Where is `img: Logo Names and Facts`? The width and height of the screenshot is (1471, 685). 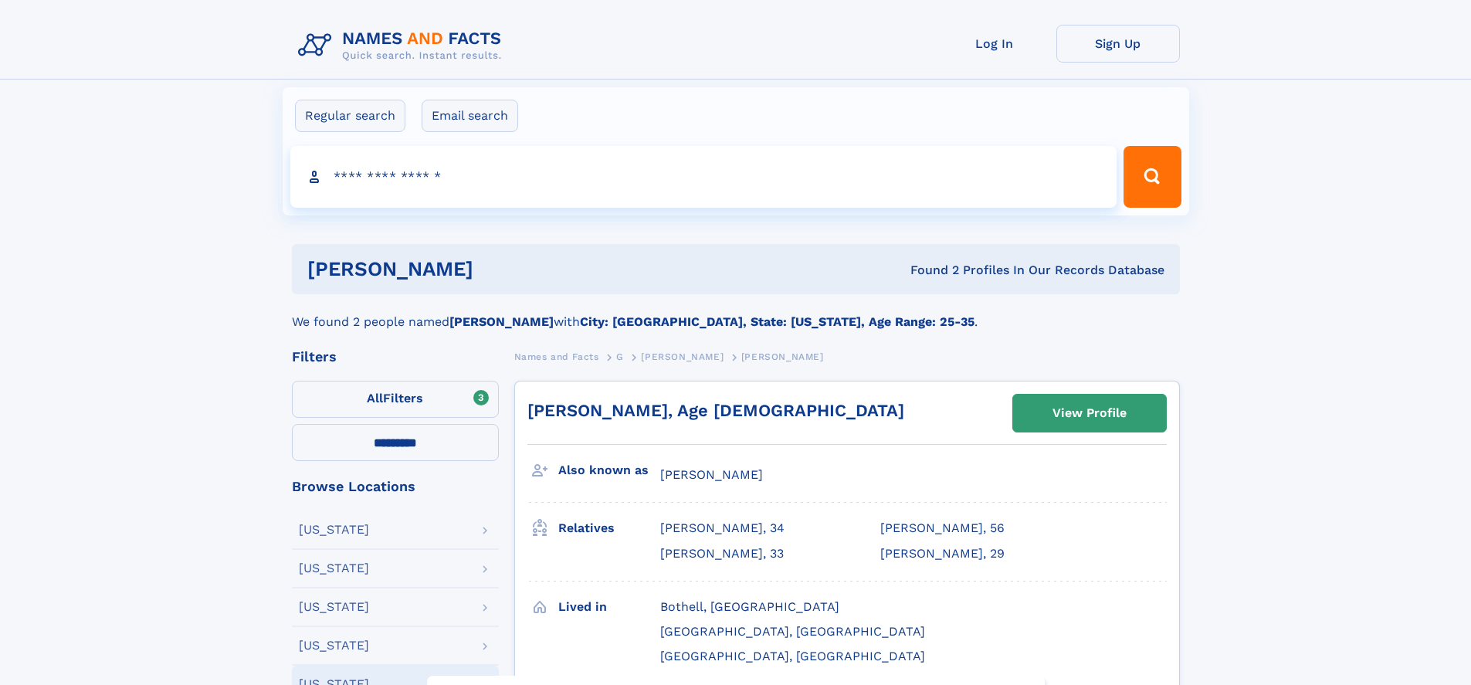
img: Logo Names and Facts is located at coordinates (403, 46).